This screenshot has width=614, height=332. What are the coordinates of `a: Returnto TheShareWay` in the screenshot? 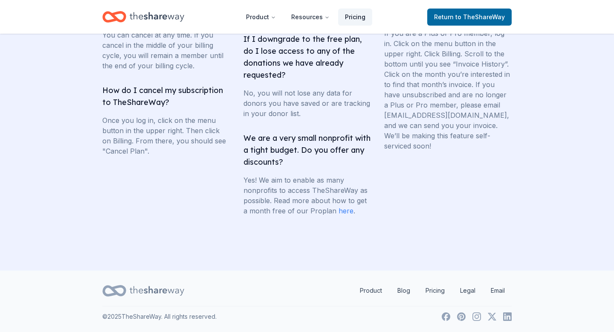 It's located at (469, 17).